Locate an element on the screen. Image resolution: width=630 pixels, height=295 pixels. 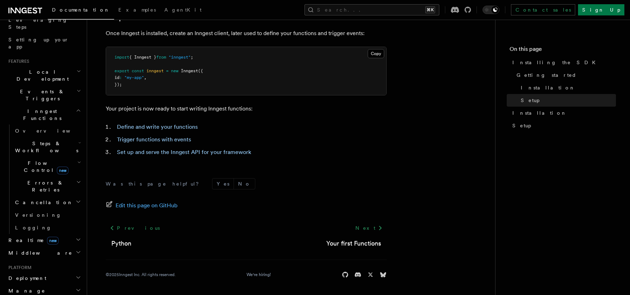
span: Setting up your app is located at coordinates (39, 43).